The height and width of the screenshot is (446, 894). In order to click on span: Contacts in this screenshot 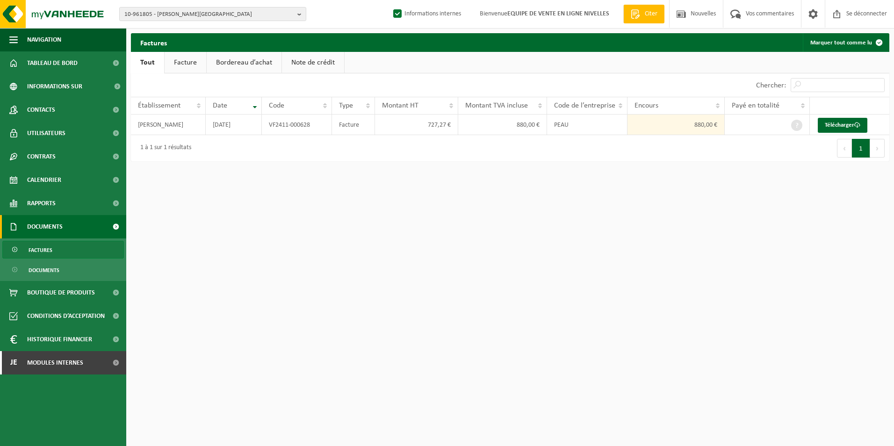, I will do `click(41, 110)`.